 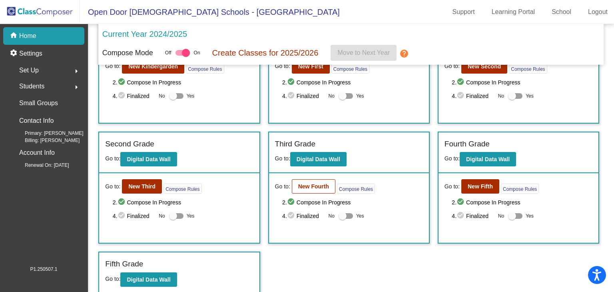 What do you see at coordinates (265, 53) in the screenshot?
I see `p: Create Classes for 2025/2026` at bounding box center [265, 53].